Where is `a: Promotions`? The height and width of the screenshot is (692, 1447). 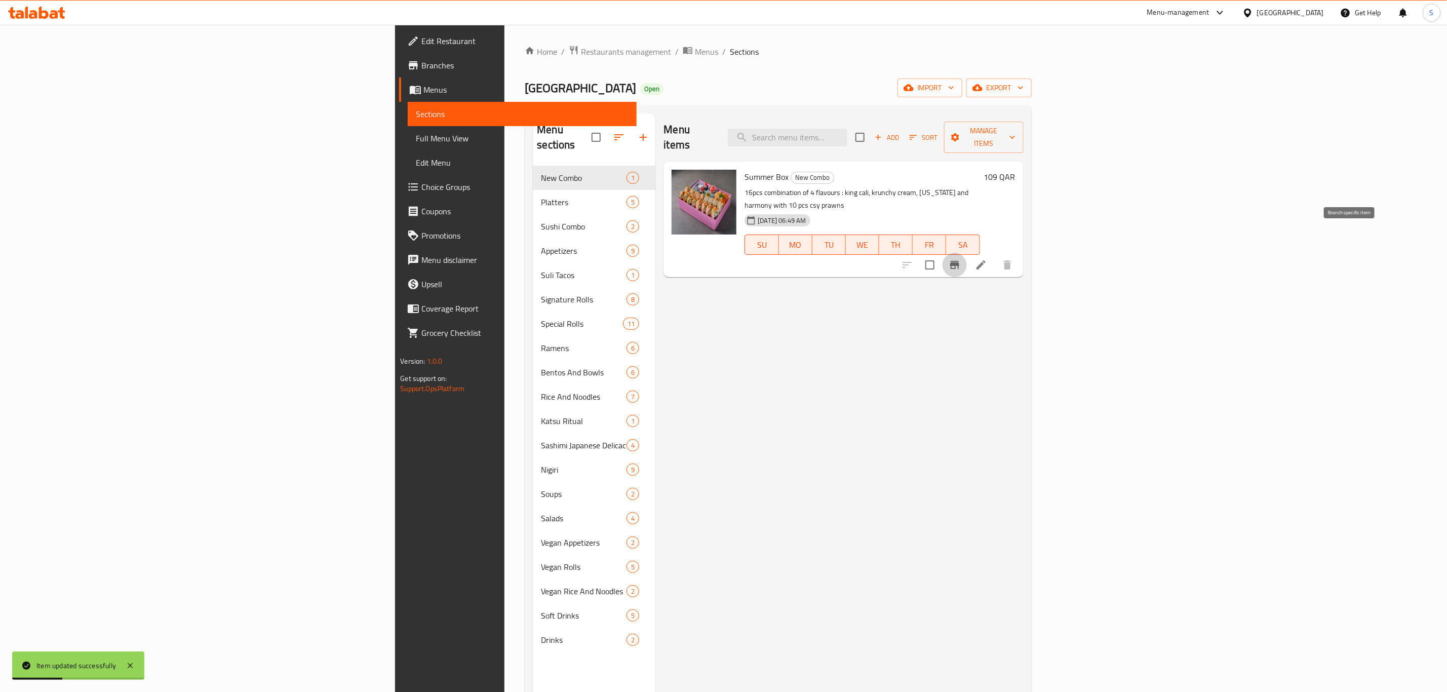
a: Promotions is located at coordinates (518, 236).